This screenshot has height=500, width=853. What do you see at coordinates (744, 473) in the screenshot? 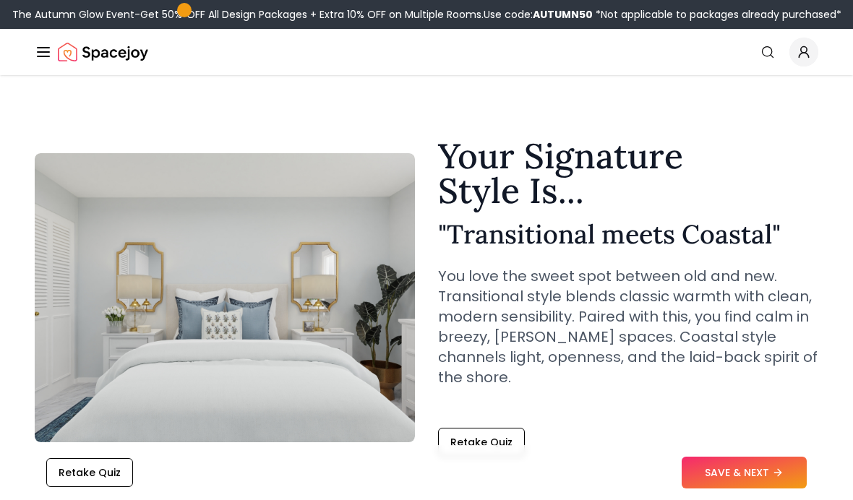
I see `button: SAVE & NEXT` at bounding box center [744, 473].